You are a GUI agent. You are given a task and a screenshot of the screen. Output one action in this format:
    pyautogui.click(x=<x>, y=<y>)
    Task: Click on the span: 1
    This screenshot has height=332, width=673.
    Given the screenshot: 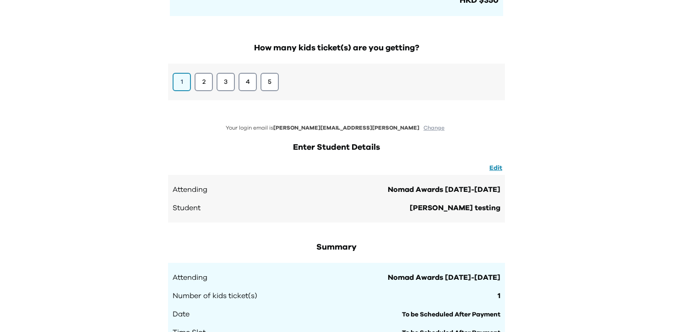 What is the action you would take?
    pyautogui.click(x=499, y=296)
    